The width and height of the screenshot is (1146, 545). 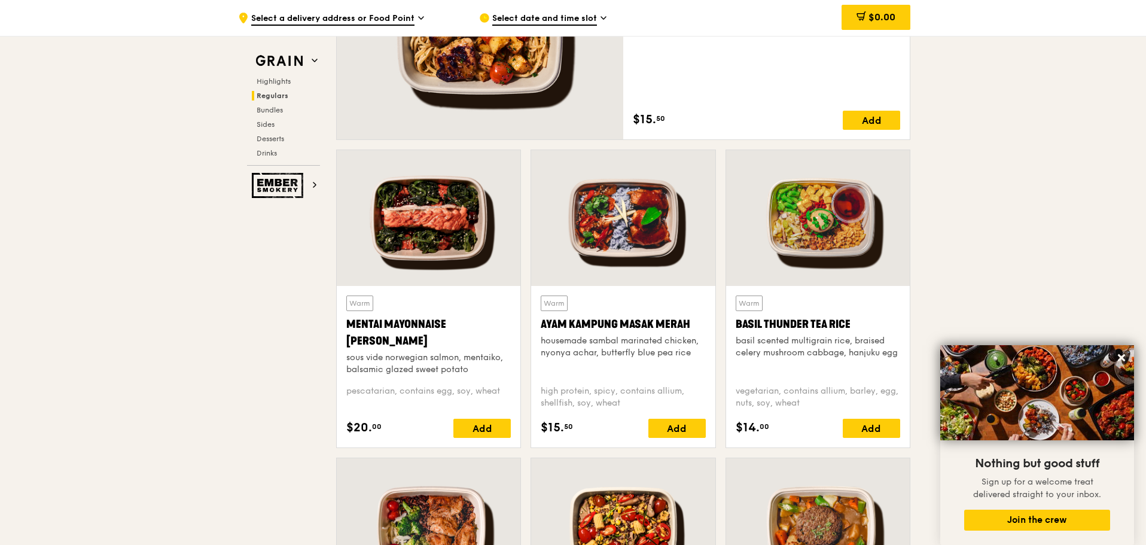 What do you see at coordinates (818, 397) in the screenshot?
I see `div: vegetarian, contains allium, barley, egg, nuts, soy, wheat` at bounding box center [818, 397].